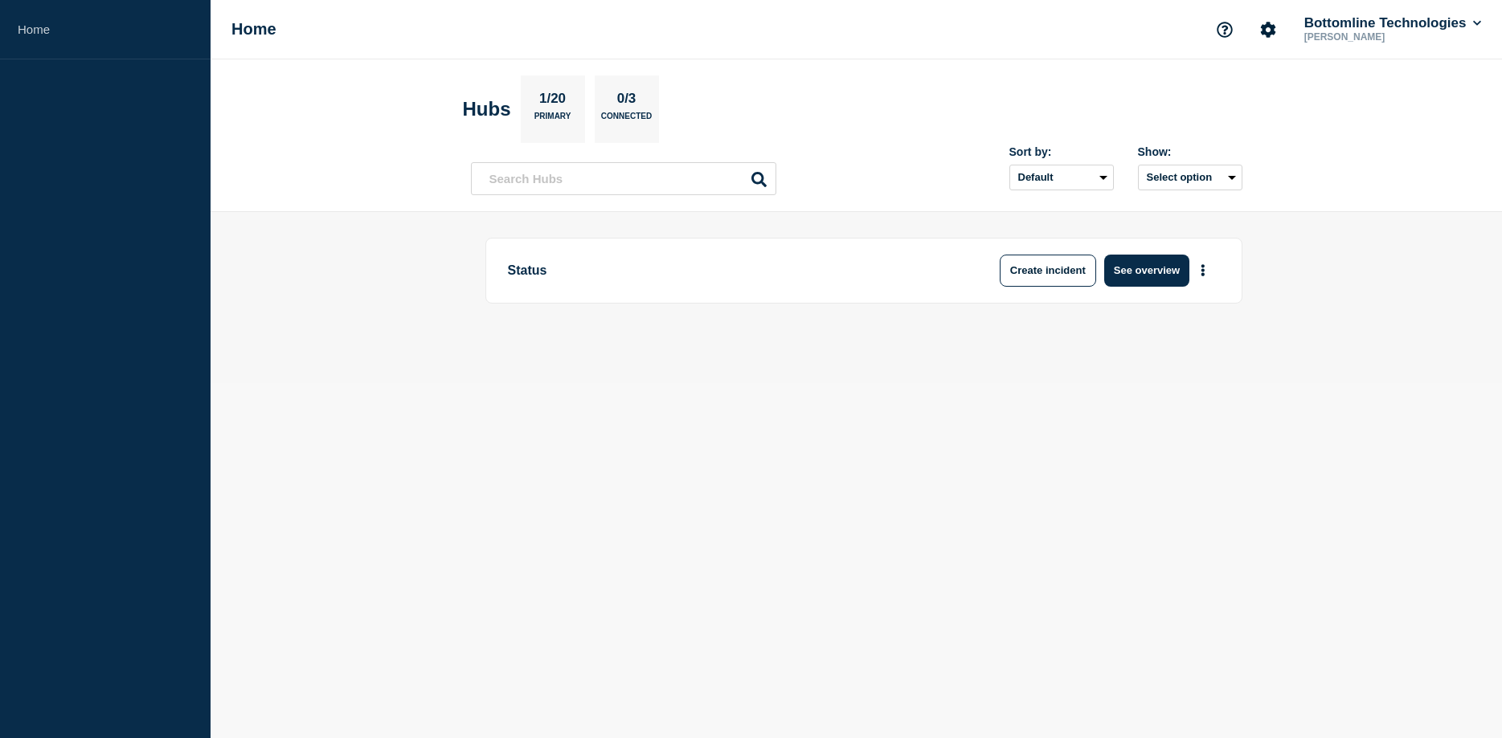  Describe the element at coordinates (1268, 30) in the screenshot. I see `button: Account settings` at that location.